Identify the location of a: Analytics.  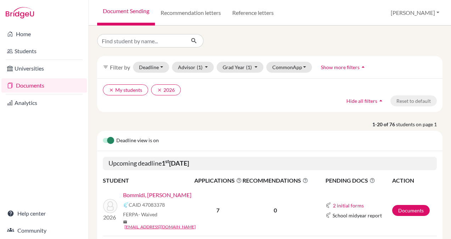
(44, 103).